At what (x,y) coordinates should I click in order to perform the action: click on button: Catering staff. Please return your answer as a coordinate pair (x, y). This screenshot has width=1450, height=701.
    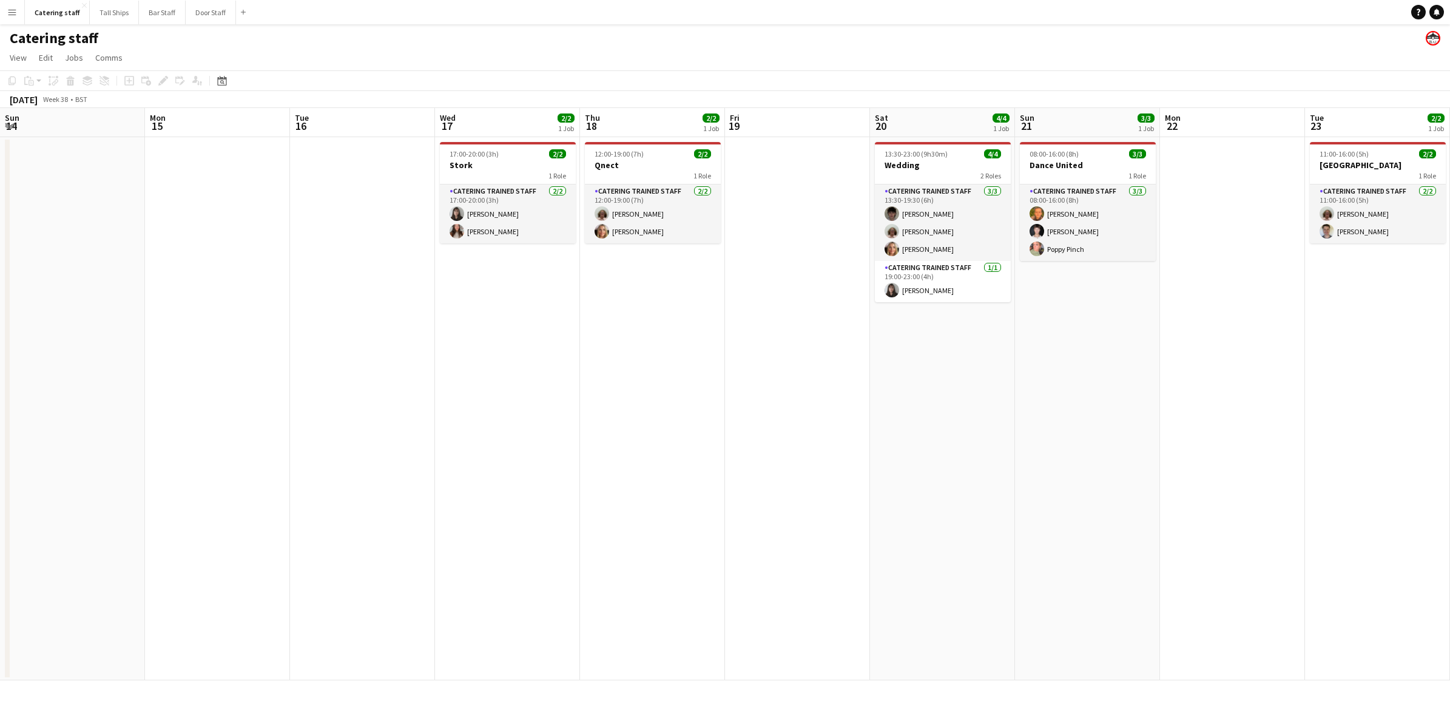
    Looking at the image, I should click on (57, 12).